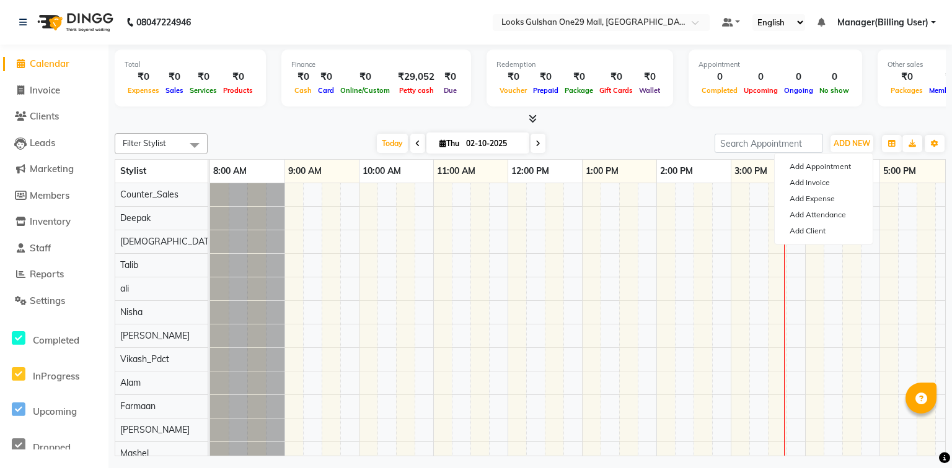 The width and height of the screenshot is (952, 468). I want to click on span: Marketing, so click(51, 169).